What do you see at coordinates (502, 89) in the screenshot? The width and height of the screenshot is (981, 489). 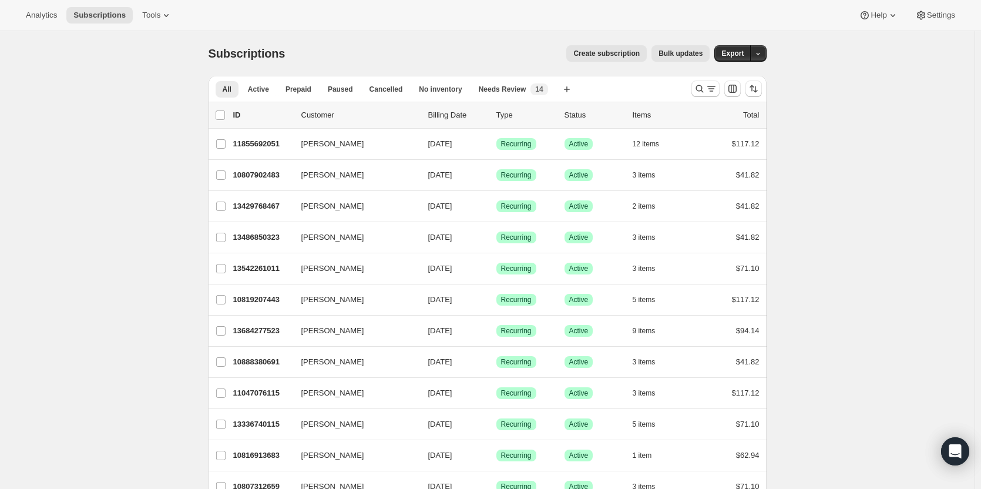 I see `span: Needs Review` at bounding box center [502, 89].